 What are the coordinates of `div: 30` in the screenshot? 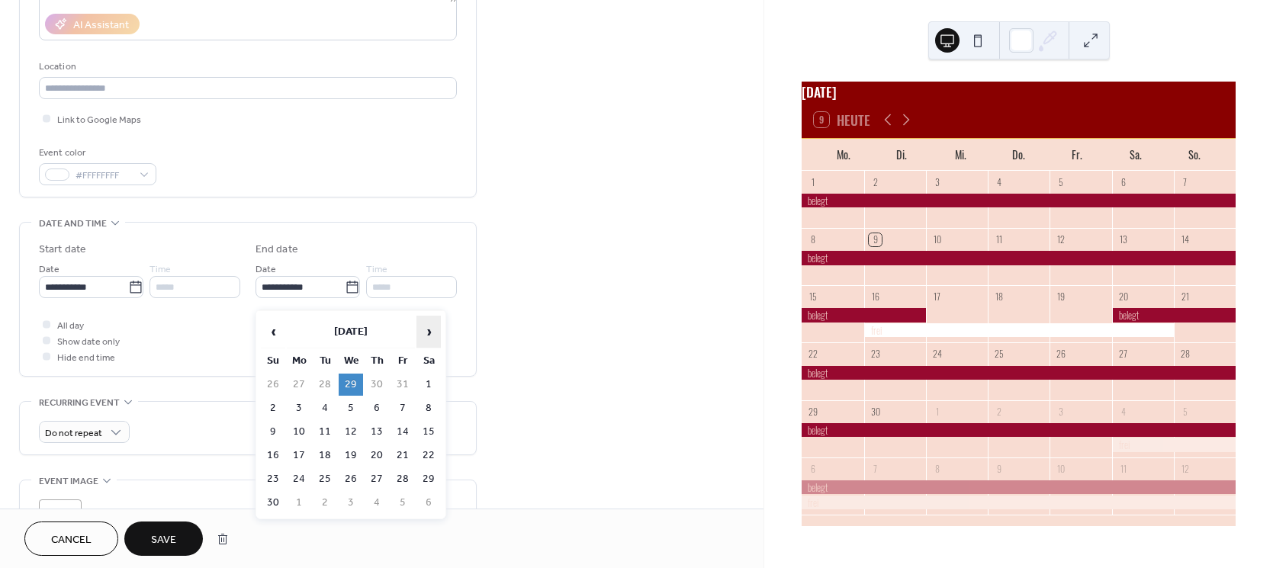 It's located at (875, 411).